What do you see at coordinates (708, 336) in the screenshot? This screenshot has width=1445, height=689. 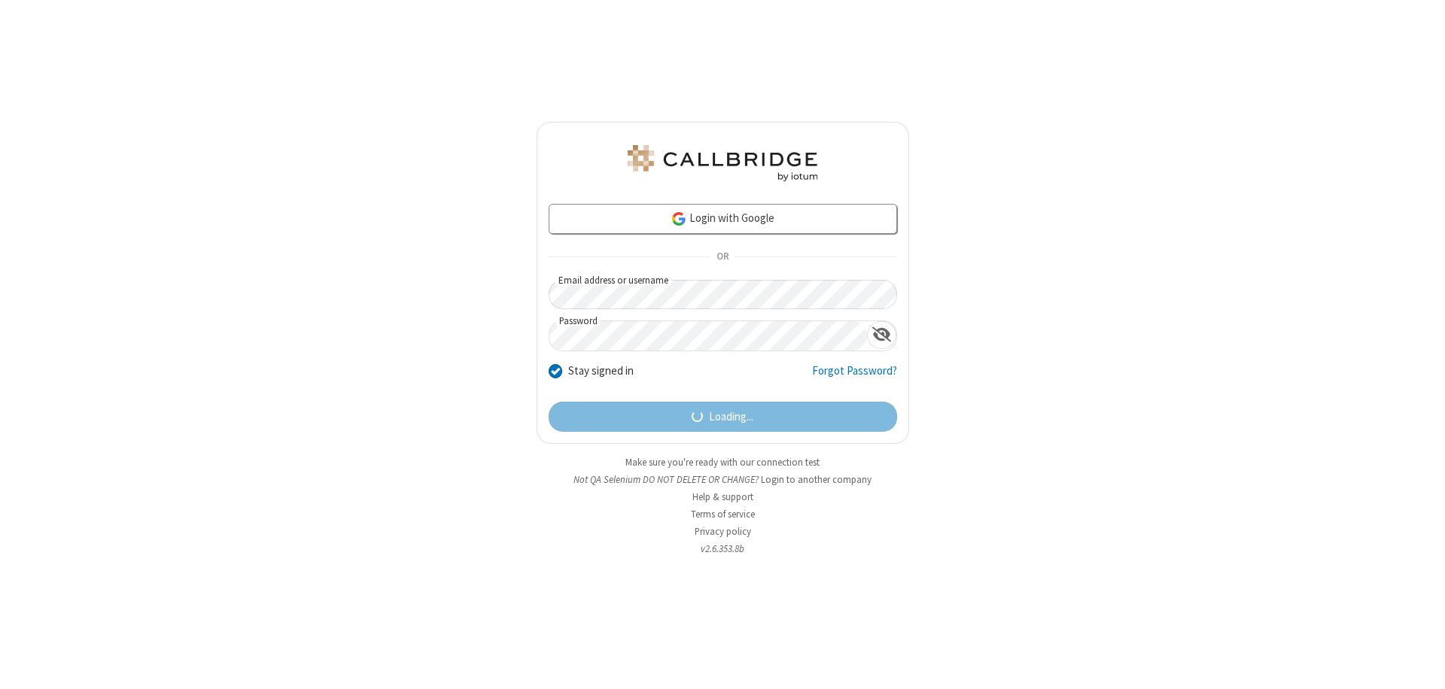 I see `input: Password` at bounding box center [708, 336].